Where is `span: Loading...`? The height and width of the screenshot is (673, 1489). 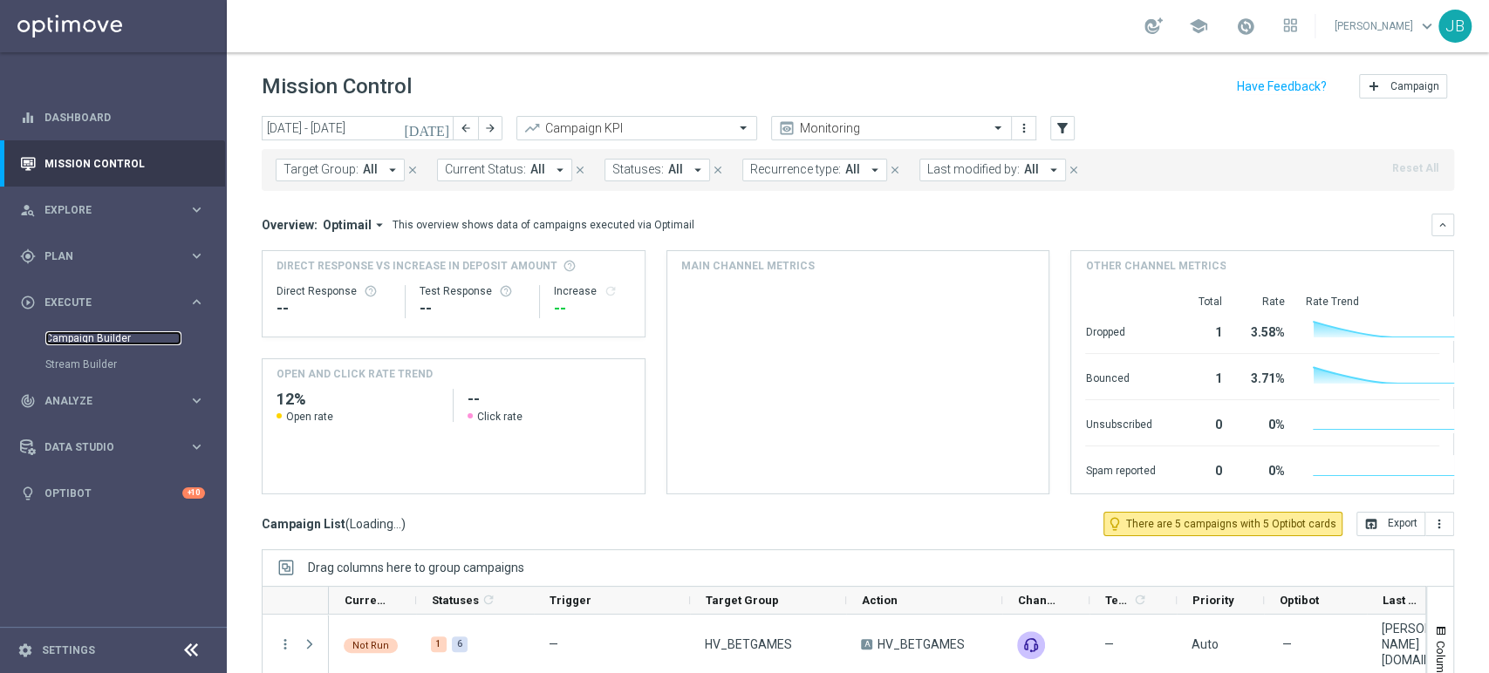 span: Loading... is located at coordinates (375, 524).